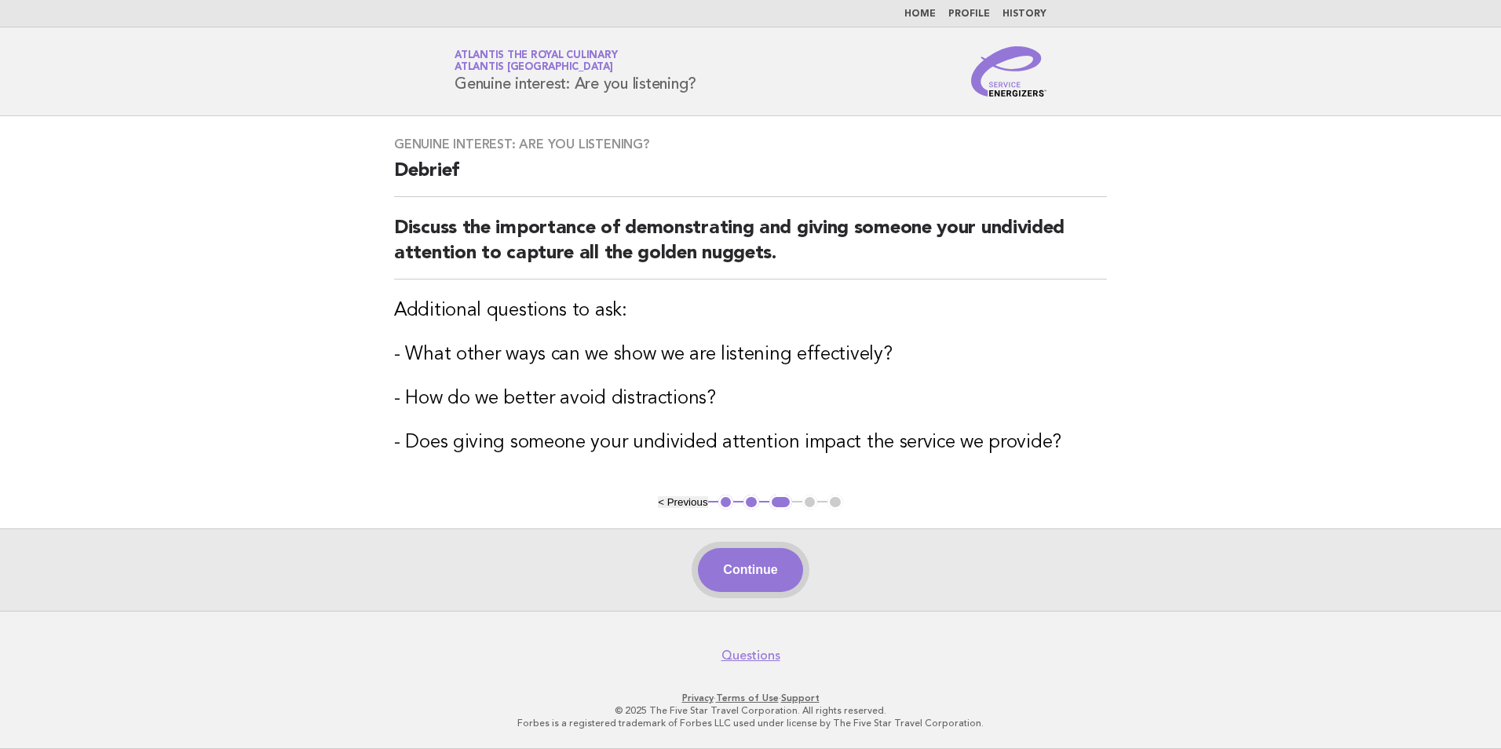 This screenshot has height=749, width=1501. Describe the element at coordinates (575, 71) in the screenshot. I see `h1: Genuine interest: Are you listening?` at that location.